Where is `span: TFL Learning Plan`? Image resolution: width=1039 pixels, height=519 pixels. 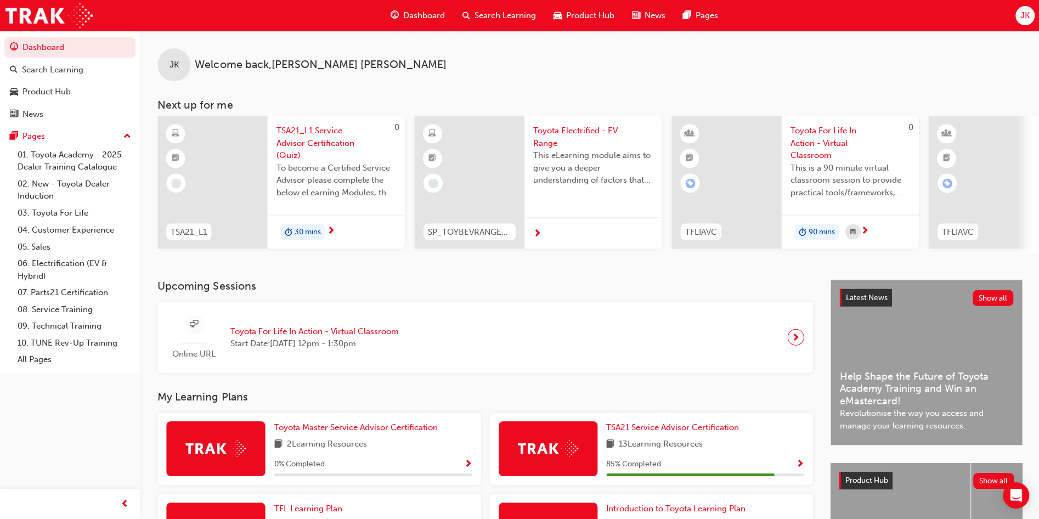
span: TFL Learning Plan is located at coordinates (308, 508).